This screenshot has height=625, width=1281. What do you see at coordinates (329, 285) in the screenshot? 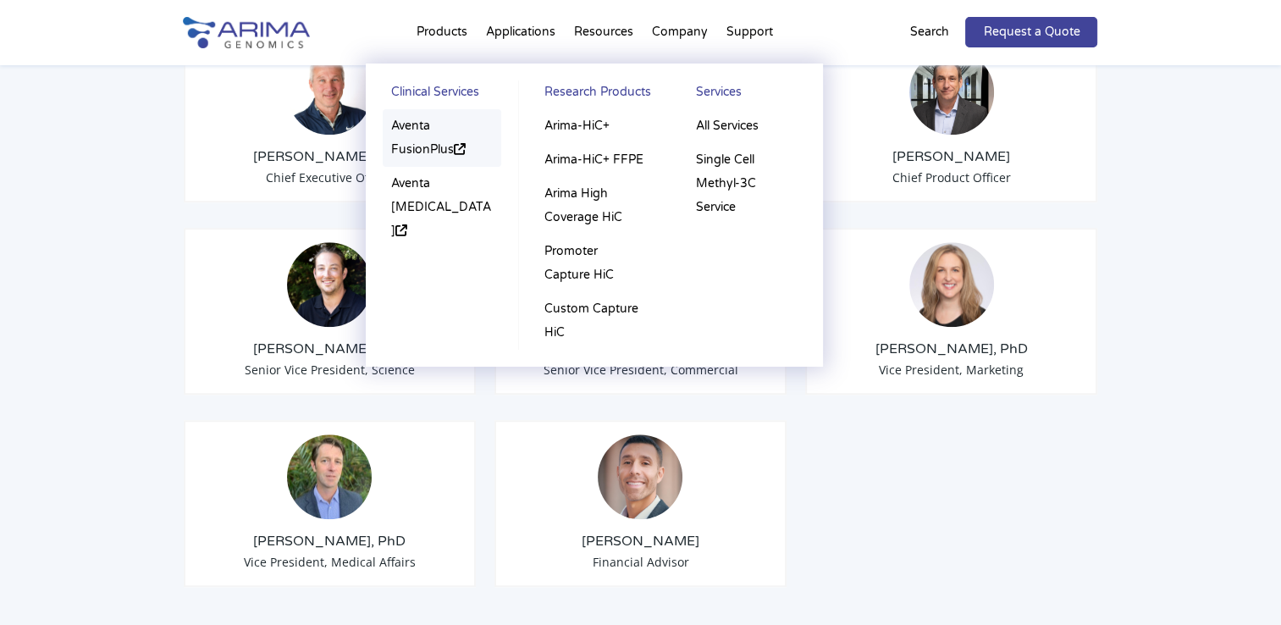
I see `img: Anthony-Schmitt_Arima-Genomics.png` at bounding box center [329, 285].